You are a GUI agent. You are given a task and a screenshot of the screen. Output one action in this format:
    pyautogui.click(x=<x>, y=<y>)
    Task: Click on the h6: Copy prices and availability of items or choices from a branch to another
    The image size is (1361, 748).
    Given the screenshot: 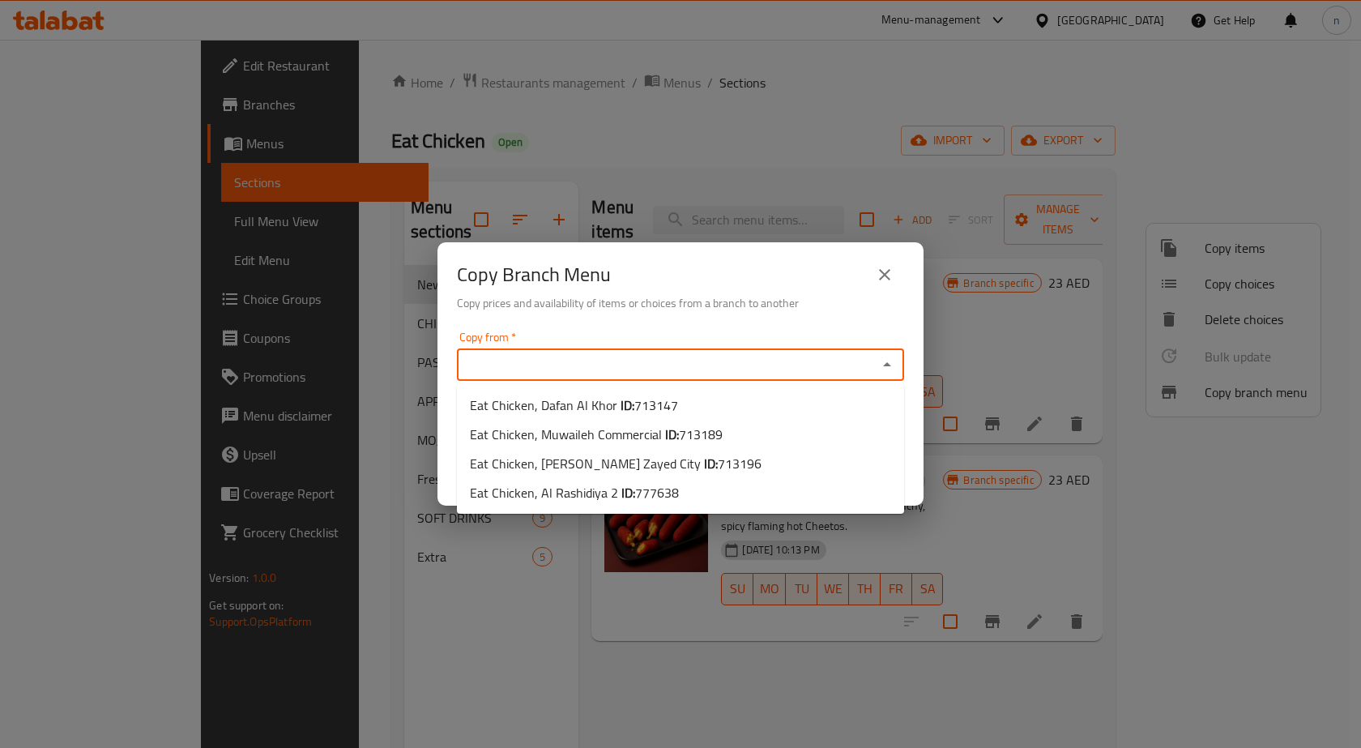 What is the action you would take?
    pyautogui.click(x=680, y=303)
    